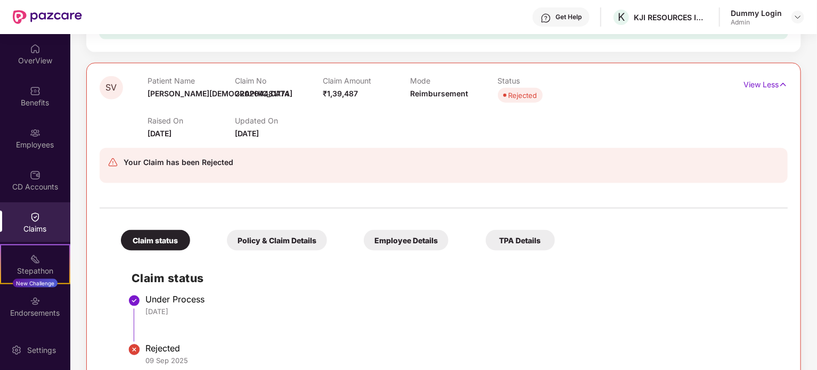 The height and width of the screenshot is (370, 817). What do you see at coordinates (542, 80) in the screenshot?
I see `p: Status` at bounding box center [542, 80].